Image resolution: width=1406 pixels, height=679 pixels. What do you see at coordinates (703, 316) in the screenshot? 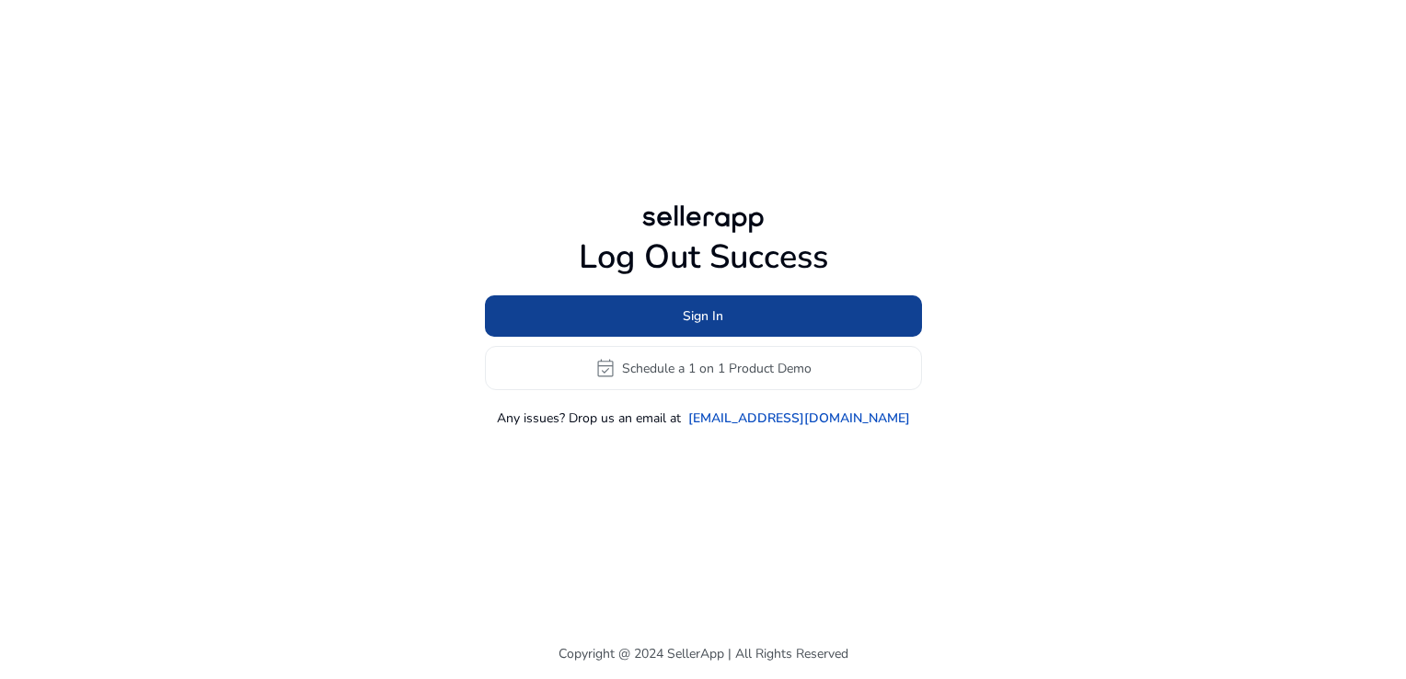
I see `span: Sign In` at bounding box center [703, 316].